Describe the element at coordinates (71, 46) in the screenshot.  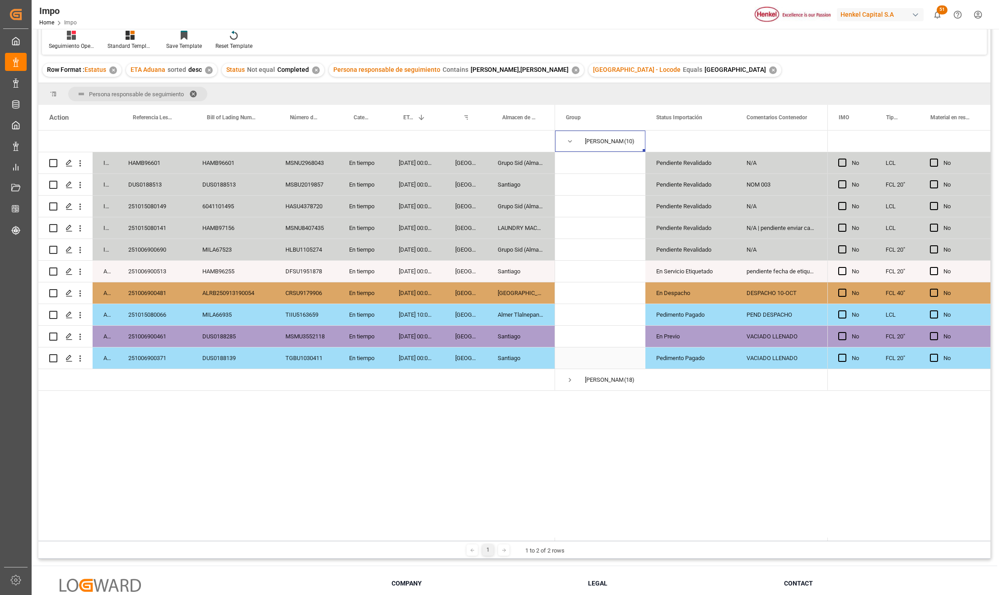
I see `div: Seguimiento Operativo` at that location.